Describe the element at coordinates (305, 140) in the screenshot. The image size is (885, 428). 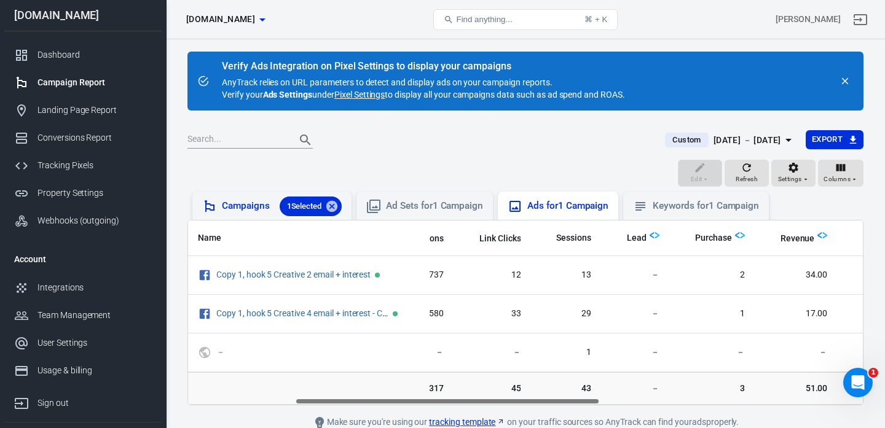
I see `button: Search` at that location.